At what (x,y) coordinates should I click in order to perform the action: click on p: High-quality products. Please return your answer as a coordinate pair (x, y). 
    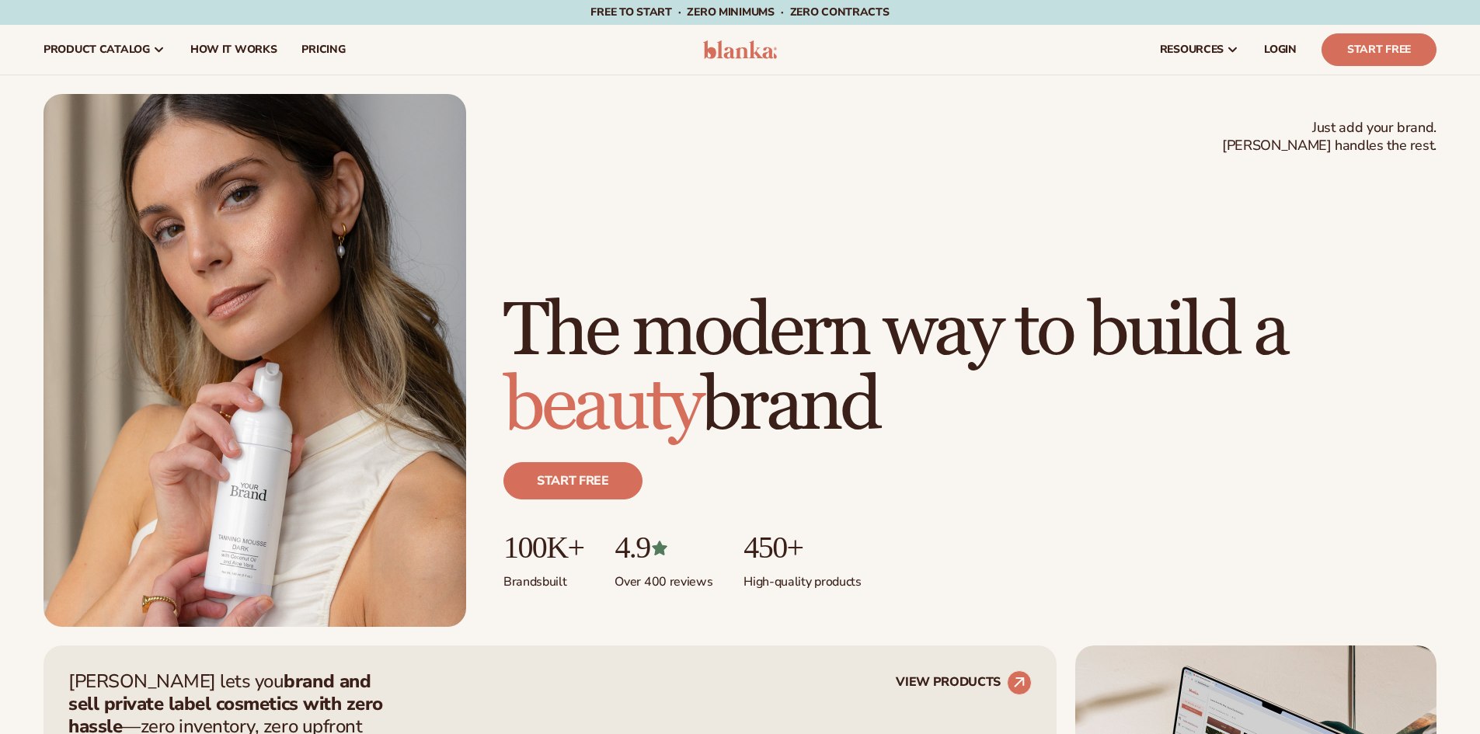
    Looking at the image, I should click on (802, 577).